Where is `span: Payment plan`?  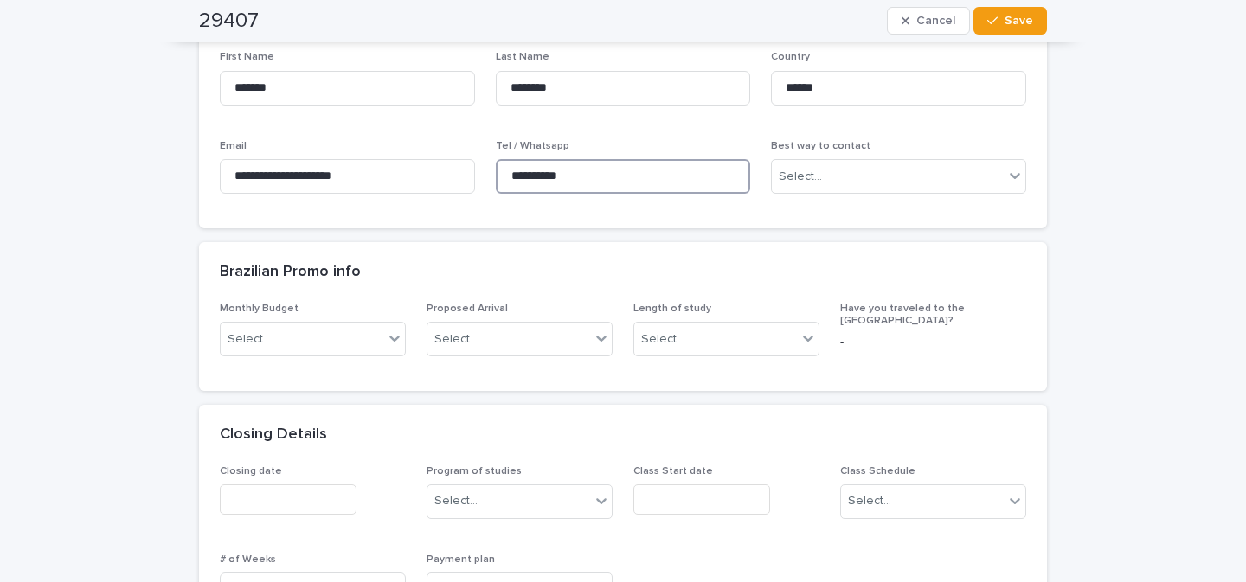 span: Payment plan is located at coordinates (460, 560).